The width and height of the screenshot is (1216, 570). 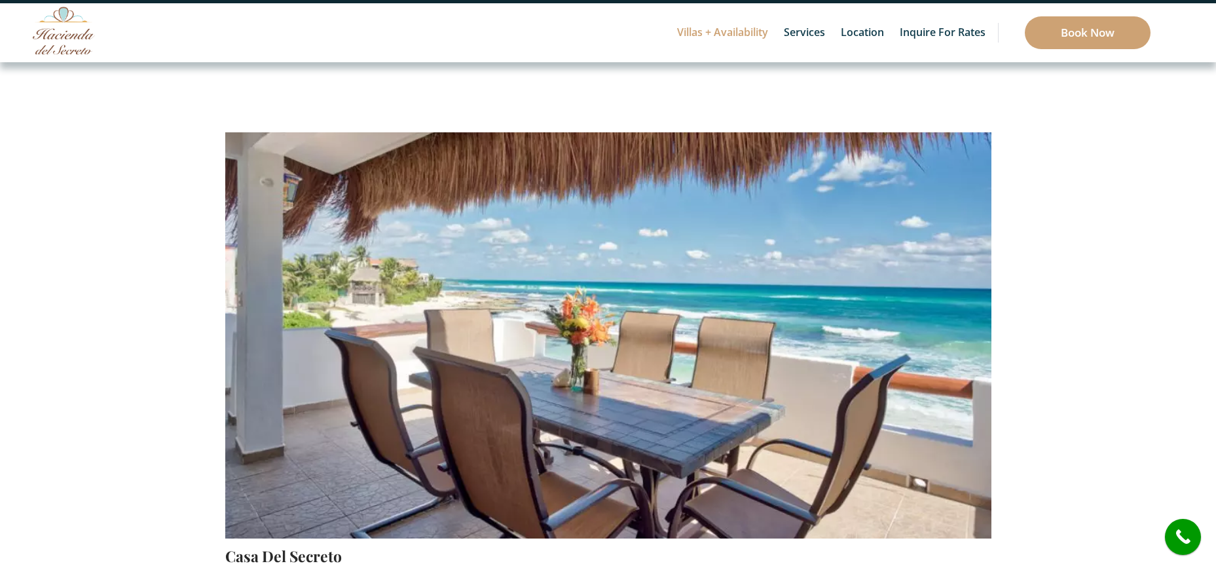 What do you see at coordinates (942, 33) in the screenshot?
I see `a: Inquire for Rates` at bounding box center [942, 33].